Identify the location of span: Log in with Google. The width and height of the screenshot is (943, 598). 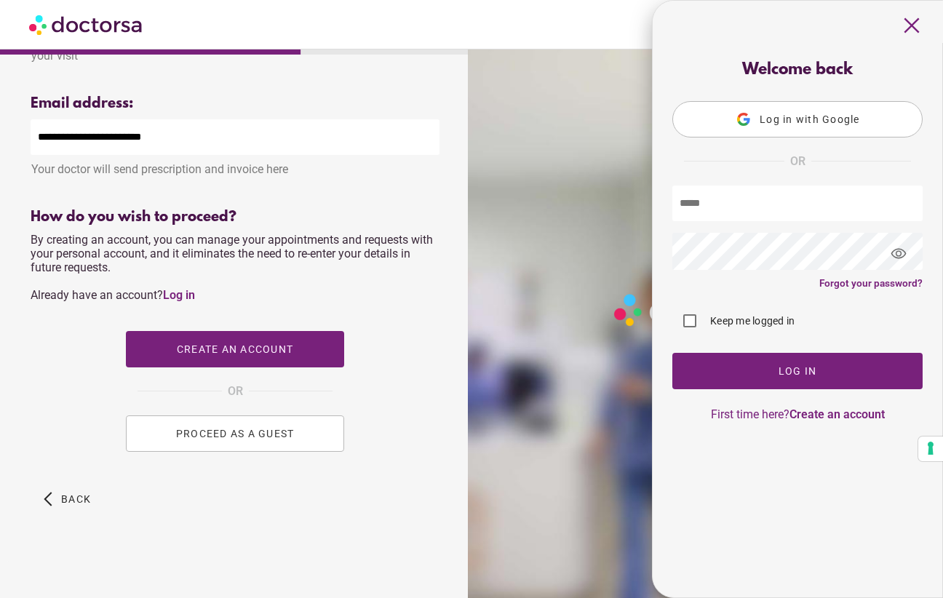
(810, 119).